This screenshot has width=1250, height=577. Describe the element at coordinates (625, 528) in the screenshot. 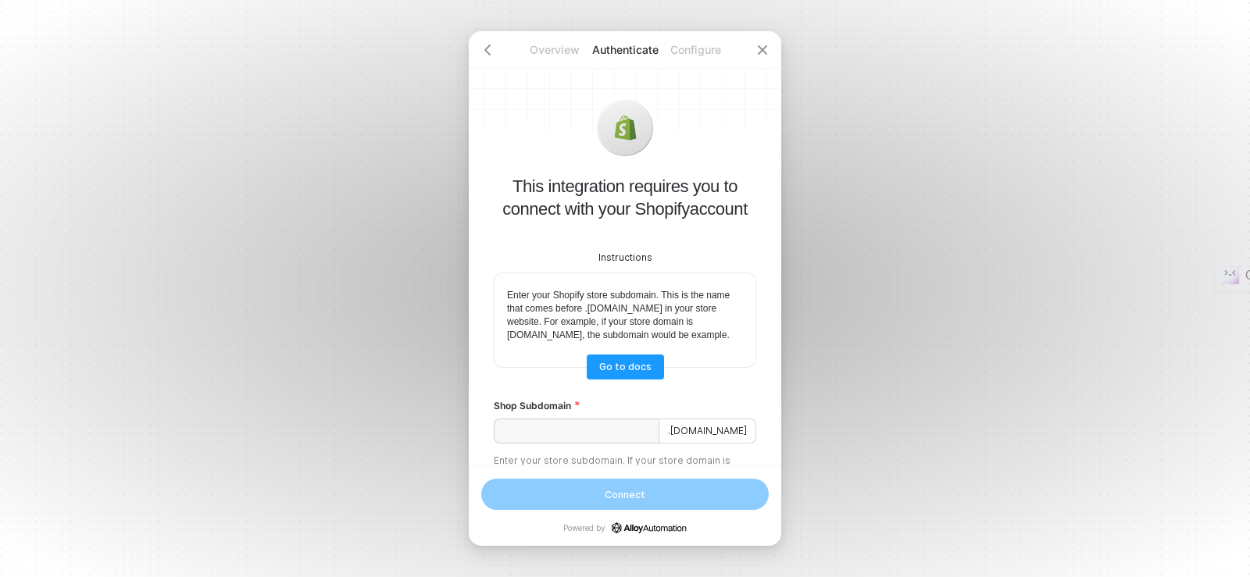

I see `p: Powered by` at that location.